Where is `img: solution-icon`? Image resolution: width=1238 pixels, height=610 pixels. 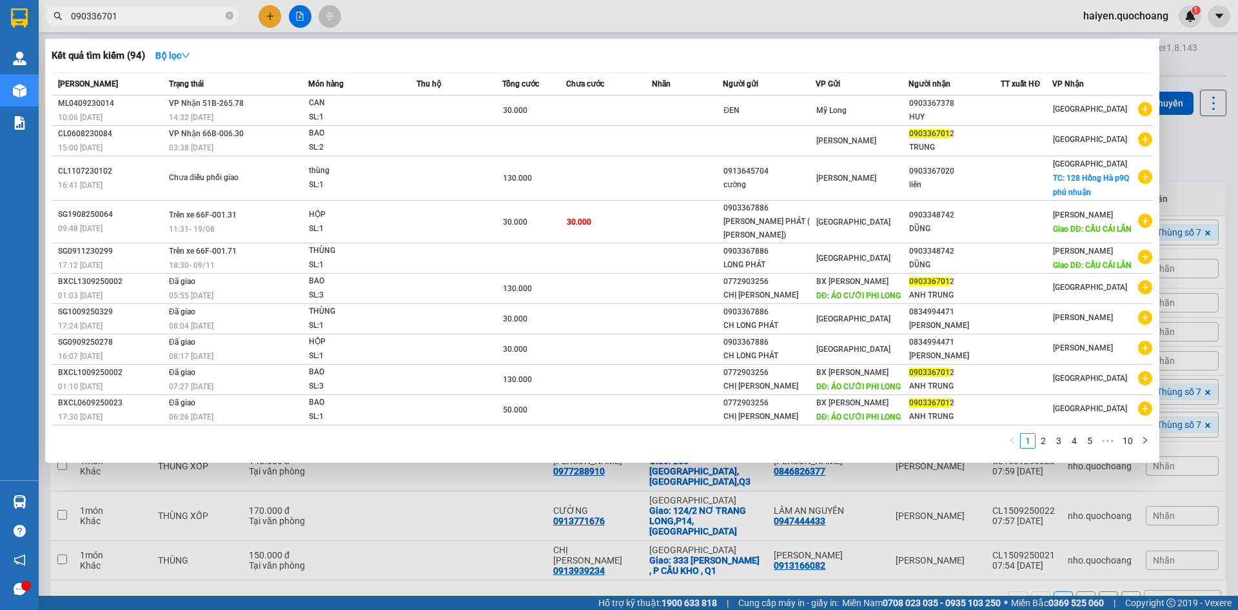 img: solution-icon is located at coordinates (19, 123).